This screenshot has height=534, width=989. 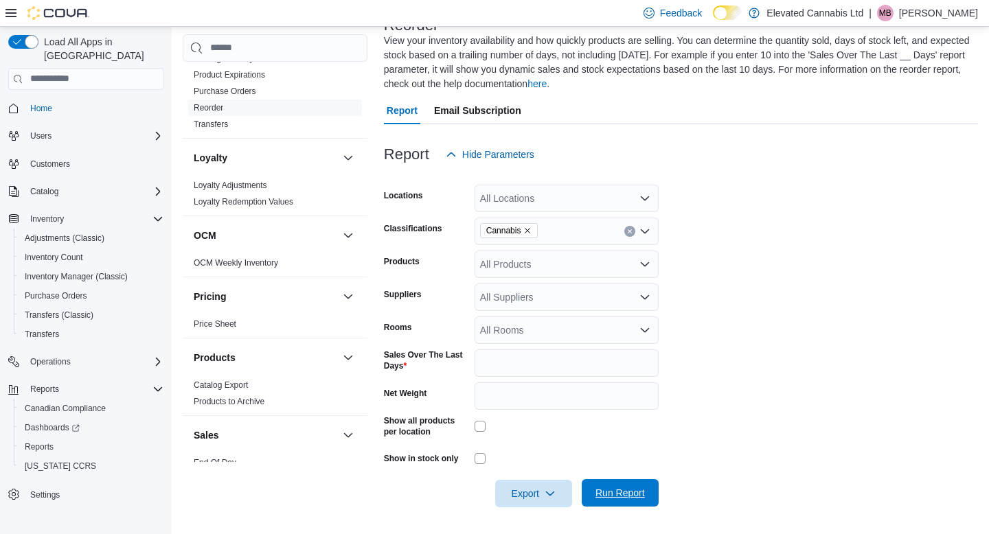 What do you see at coordinates (265, 236) in the screenshot?
I see `button: OCM` at bounding box center [265, 236].